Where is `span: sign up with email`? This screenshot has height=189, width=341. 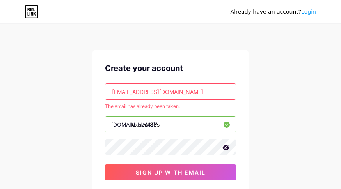
span: sign up with email is located at coordinates (170, 172).